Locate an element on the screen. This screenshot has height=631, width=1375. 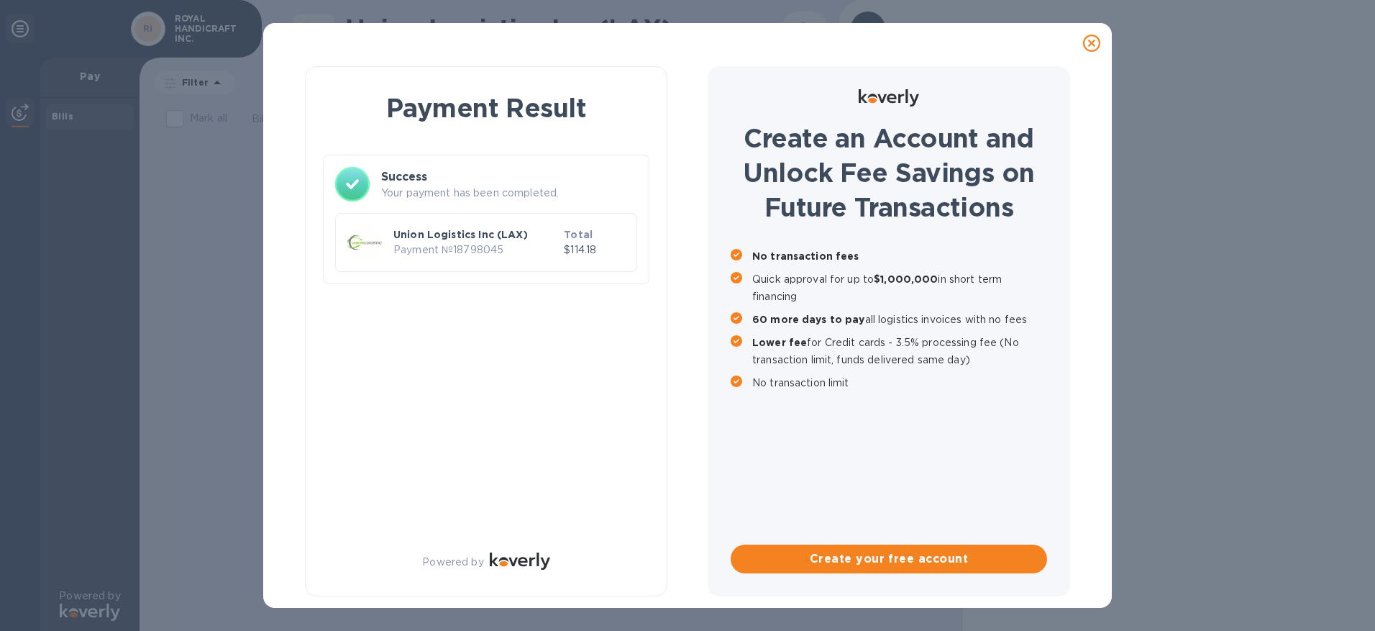
b: Lower fee is located at coordinates (780, 342).